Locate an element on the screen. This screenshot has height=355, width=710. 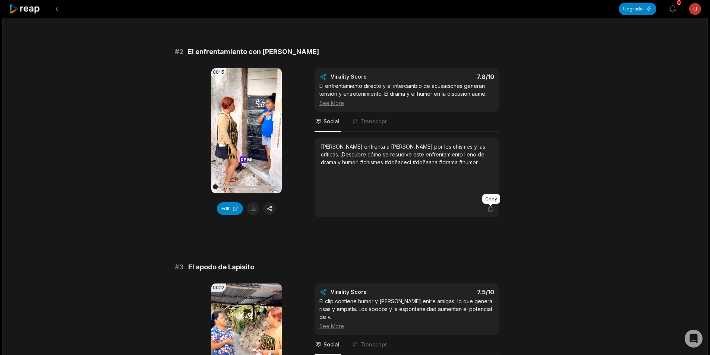
div: El enfrentamiento directo y el intercambio de acusaciones generan tensión y entretenimiento. El d... is located at coordinates (407, 94).